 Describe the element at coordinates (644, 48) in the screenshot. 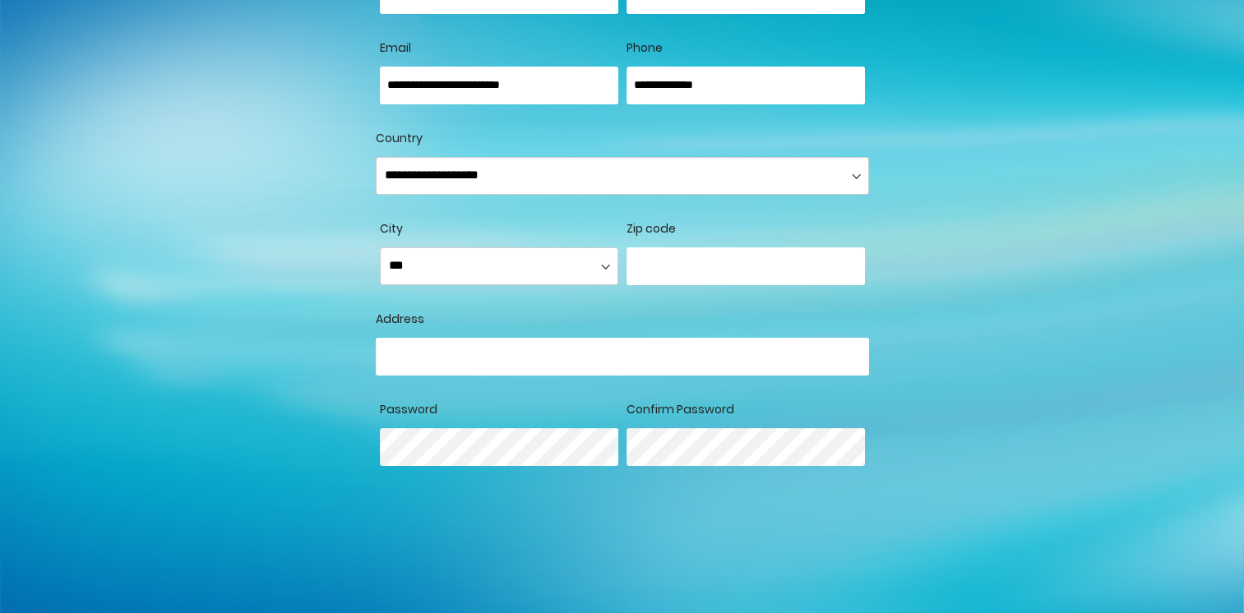

I see `span: Phone` at that location.